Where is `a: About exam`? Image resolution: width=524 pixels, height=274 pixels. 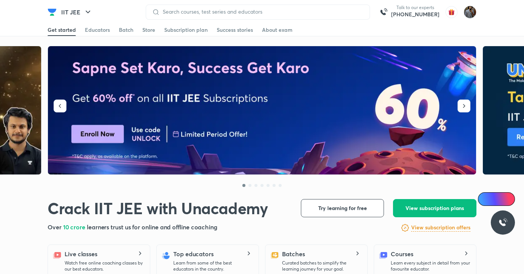
a: About exam is located at coordinates (277, 30).